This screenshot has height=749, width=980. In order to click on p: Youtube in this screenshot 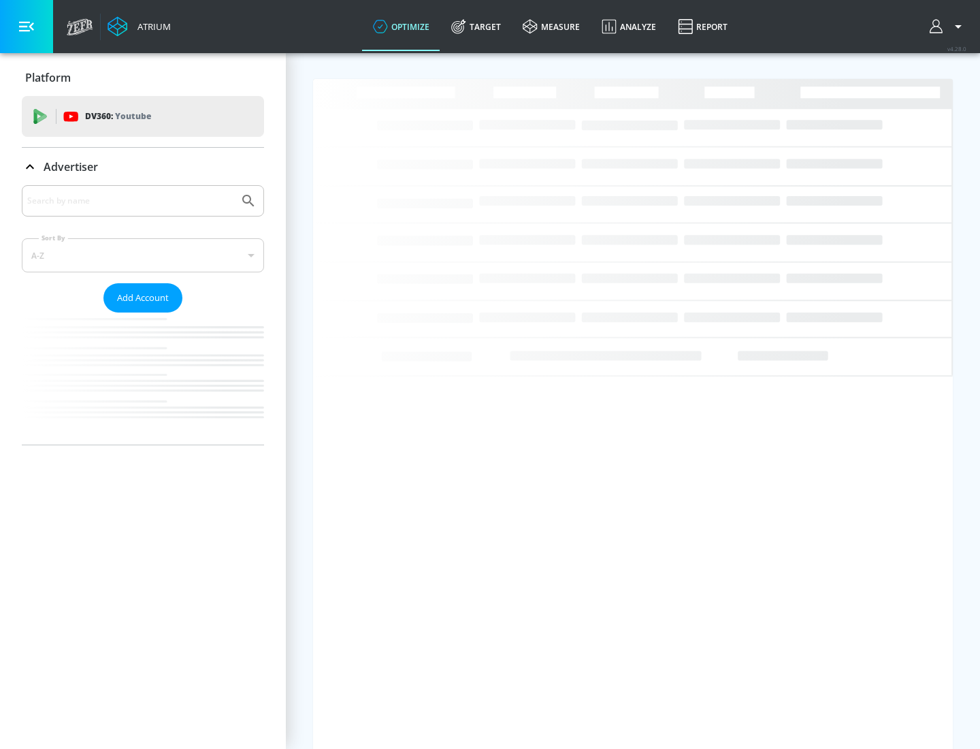, I will do `click(133, 116)`.